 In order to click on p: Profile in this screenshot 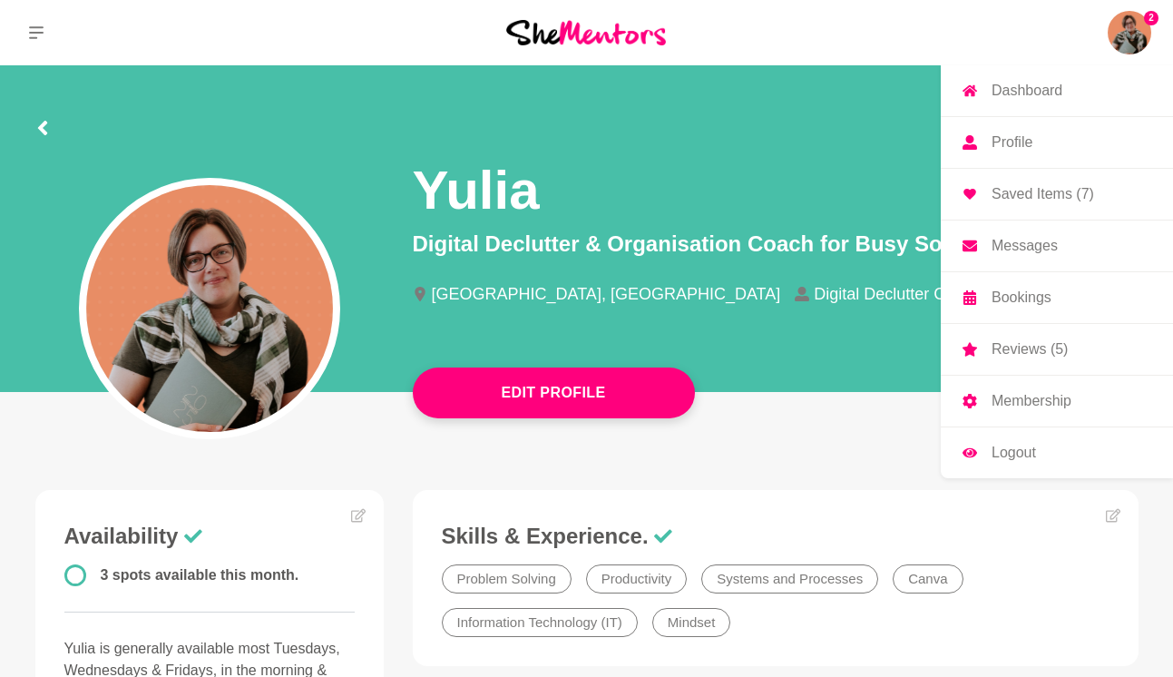, I will do `click(1012, 142)`.